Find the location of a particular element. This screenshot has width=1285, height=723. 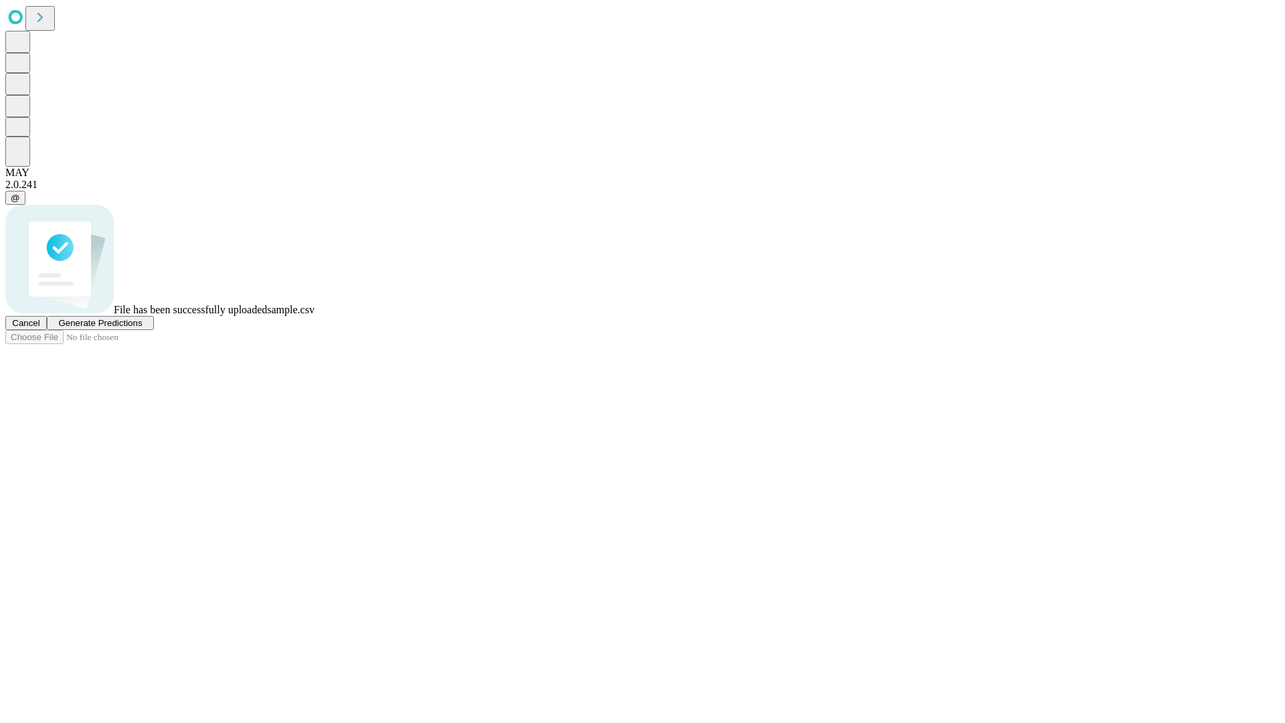

button: Generate Predictions is located at coordinates (100, 323).